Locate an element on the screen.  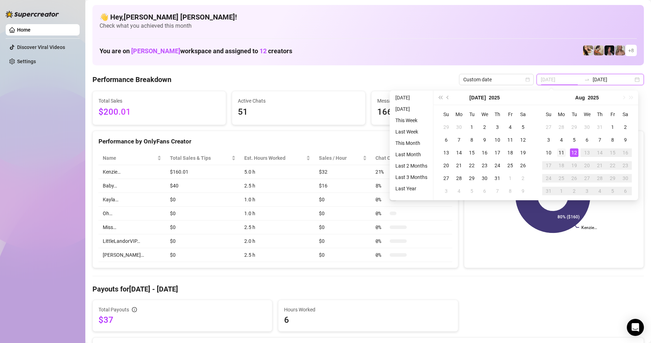
div: 25 is located at coordinates (510, 166).